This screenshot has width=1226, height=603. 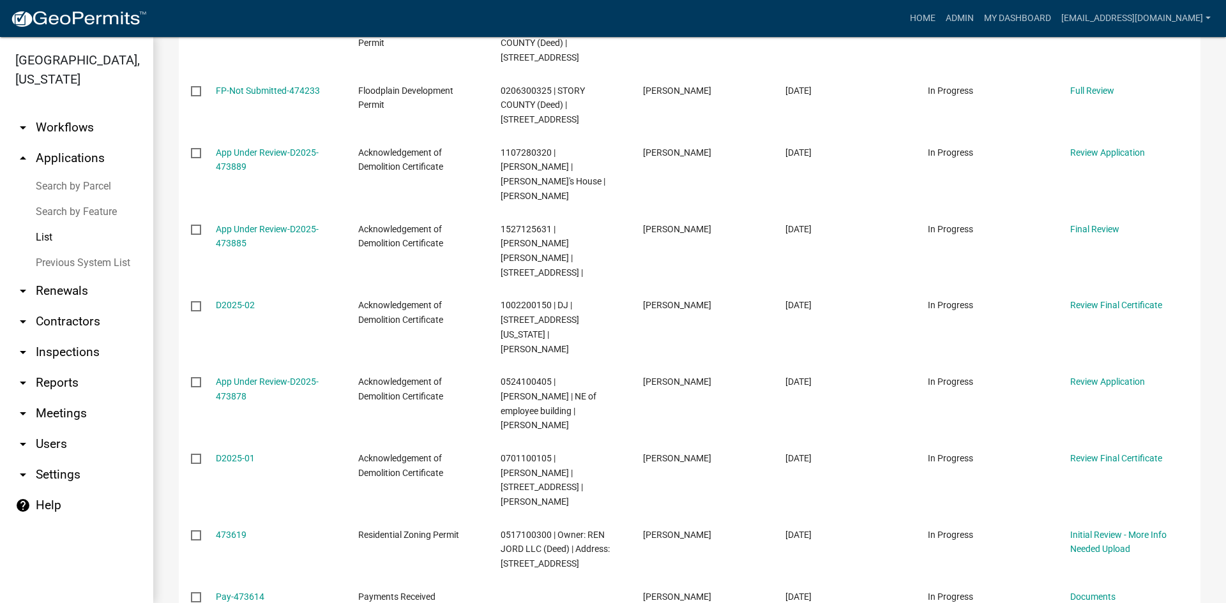 What do you see at coordinates (677, 458) in the screenshot?
I see `span: Kimberly Grandinetti` at bounding box center [677, 458].